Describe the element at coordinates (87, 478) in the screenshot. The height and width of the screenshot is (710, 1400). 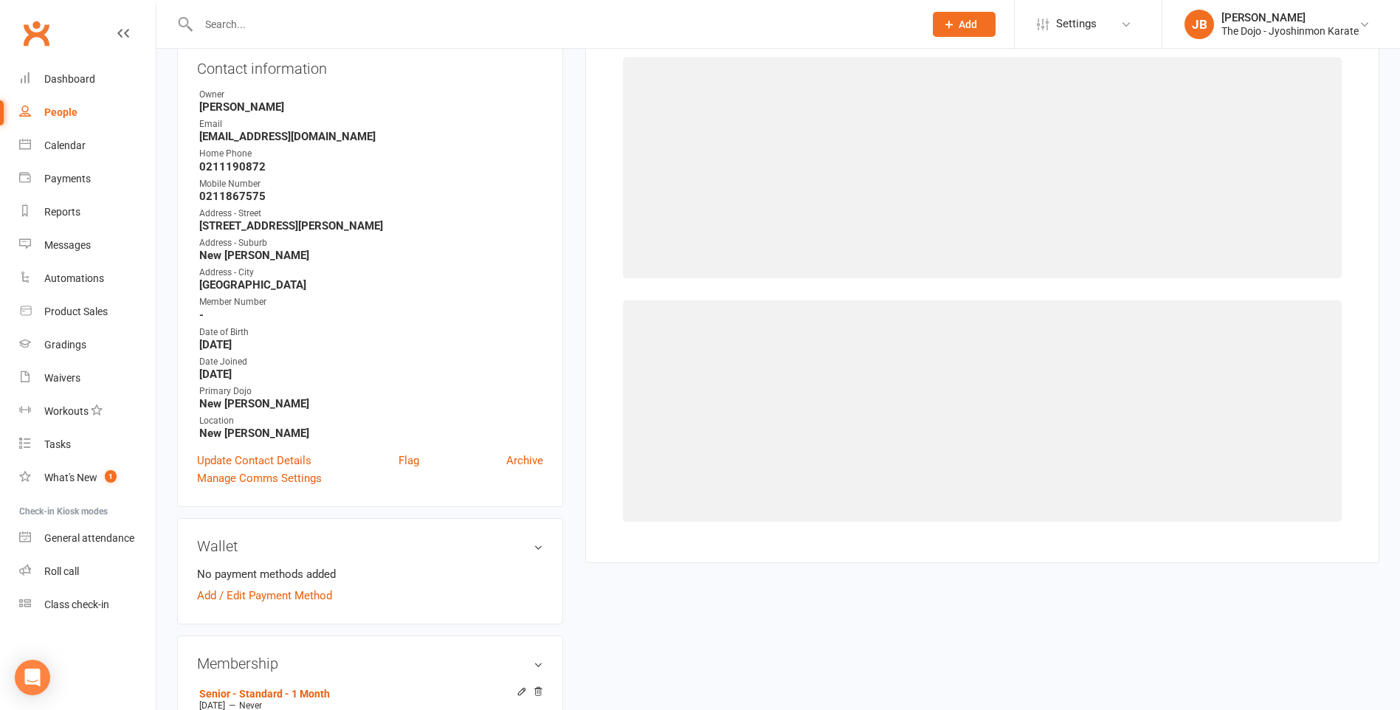
I see `a: What's New1` at that location.